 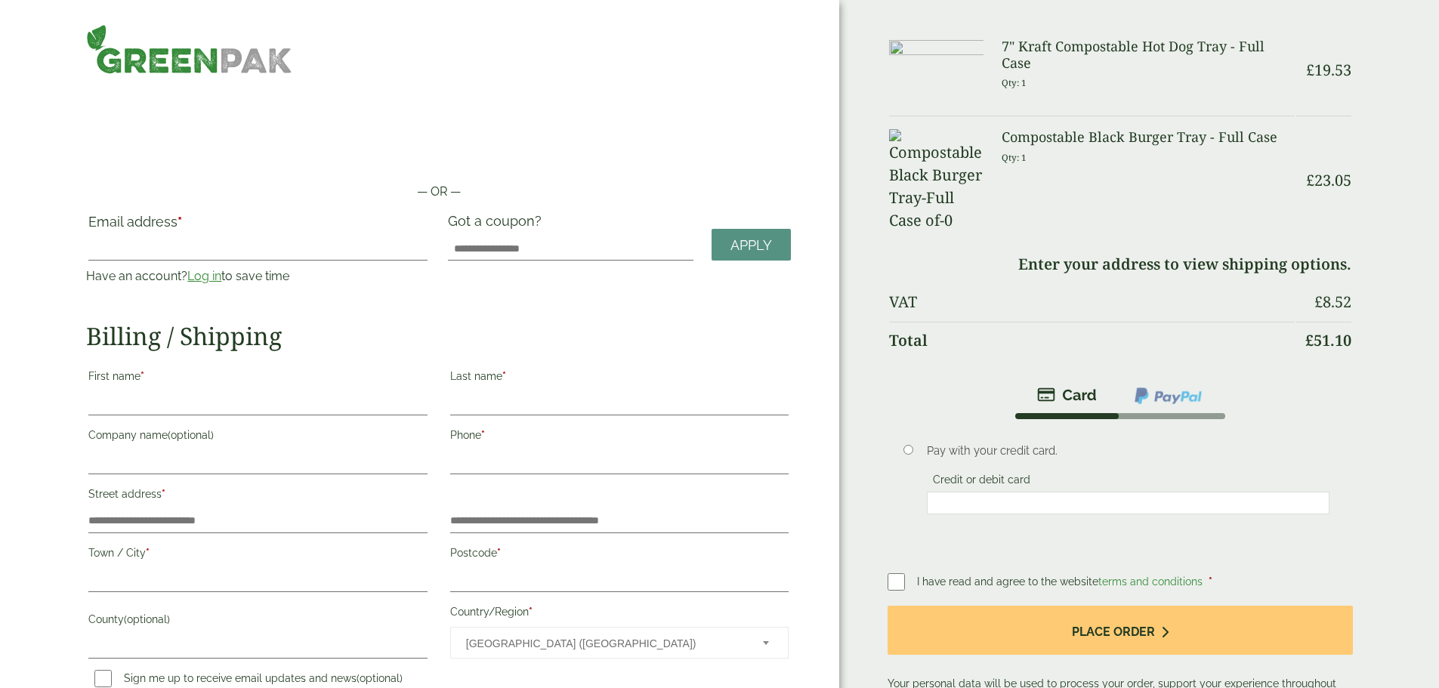 What do you see at coordinates (258, 276) in the screenshot?
I see `p: Have an account? to save time` at bounding box center [258, 276].